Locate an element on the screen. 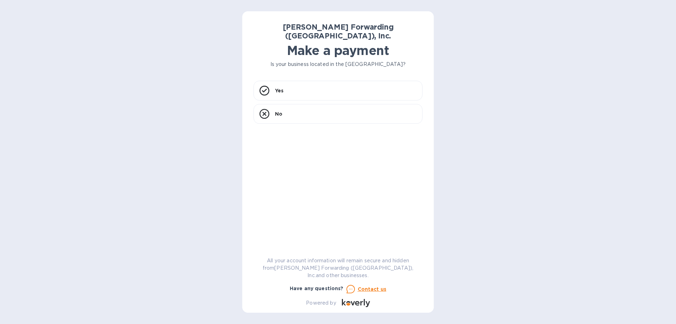 Image resolution: width=676 pixels, height=324 pixels. p: Yes is located at coordinates (279, 91).